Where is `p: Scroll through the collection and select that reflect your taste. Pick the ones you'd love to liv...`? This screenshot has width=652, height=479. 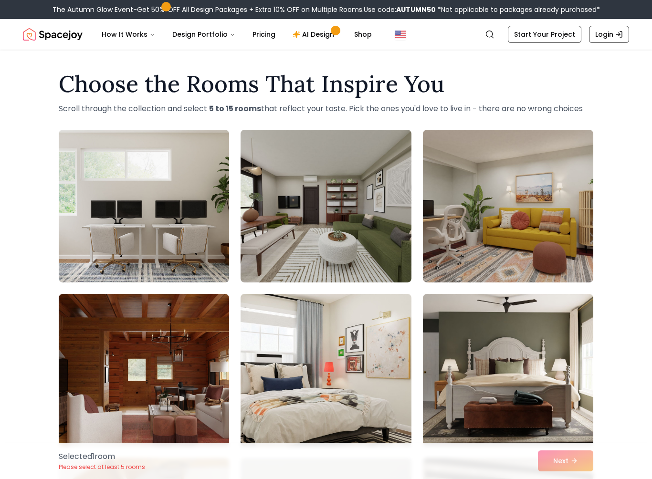
p: Scroll through the collection and select that reflect your taste. Pick the ones you'd love to liv... is located at coordinates (326, 109).